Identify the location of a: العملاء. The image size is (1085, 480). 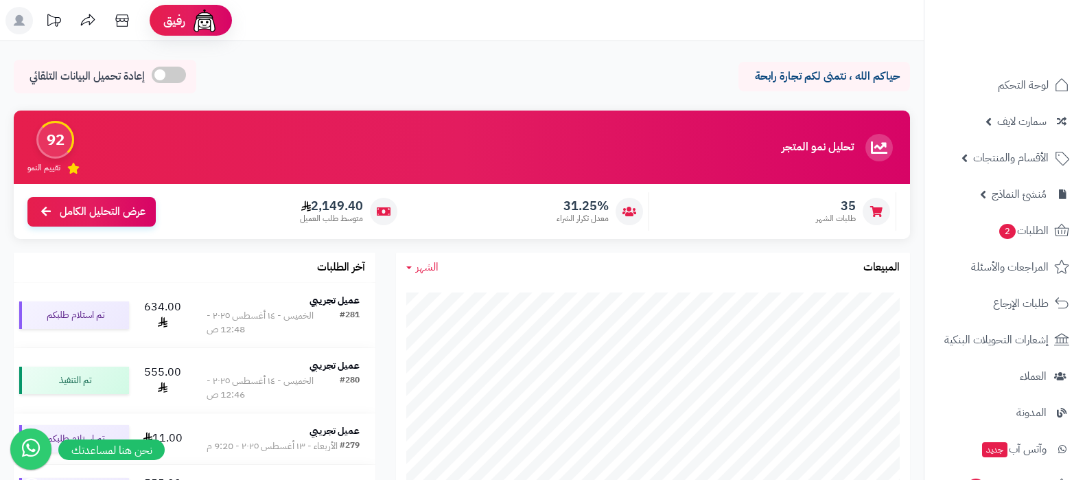
(1005, 376).